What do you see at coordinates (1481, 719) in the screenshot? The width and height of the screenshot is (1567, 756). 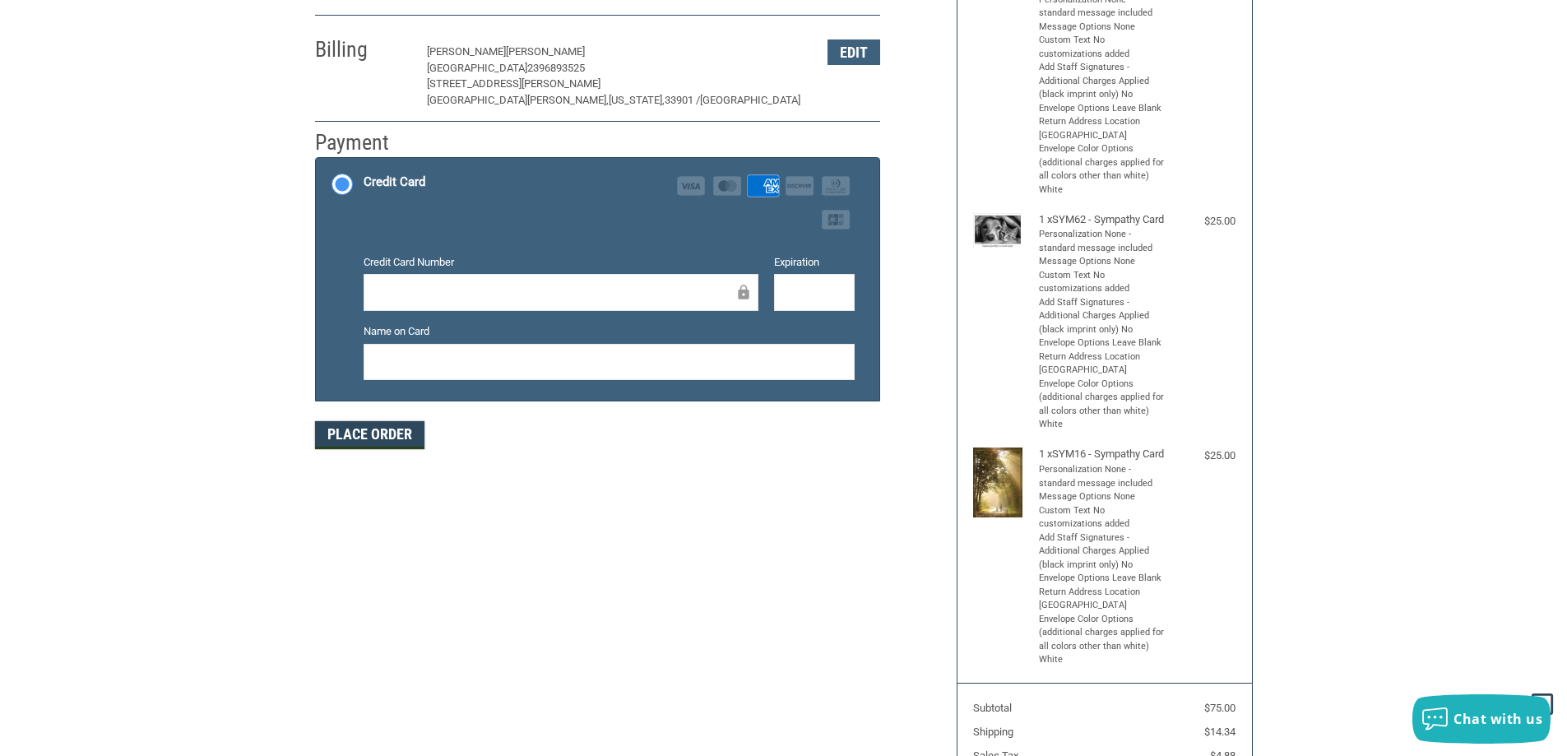 I see `button: Chat with us` at bounding box center [1481, 719].